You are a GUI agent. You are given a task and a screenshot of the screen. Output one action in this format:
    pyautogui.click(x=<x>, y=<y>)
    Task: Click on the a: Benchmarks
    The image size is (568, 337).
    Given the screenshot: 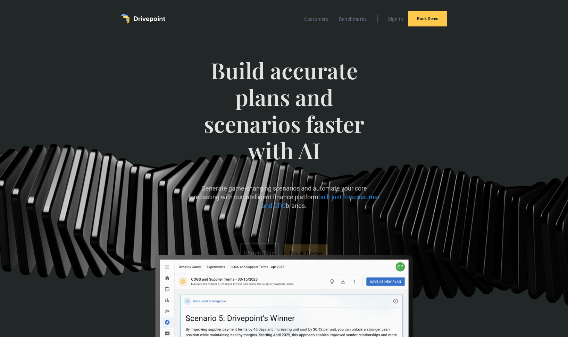 What is the action you would take?
    pyautogui.click(x=353, y=19)
    